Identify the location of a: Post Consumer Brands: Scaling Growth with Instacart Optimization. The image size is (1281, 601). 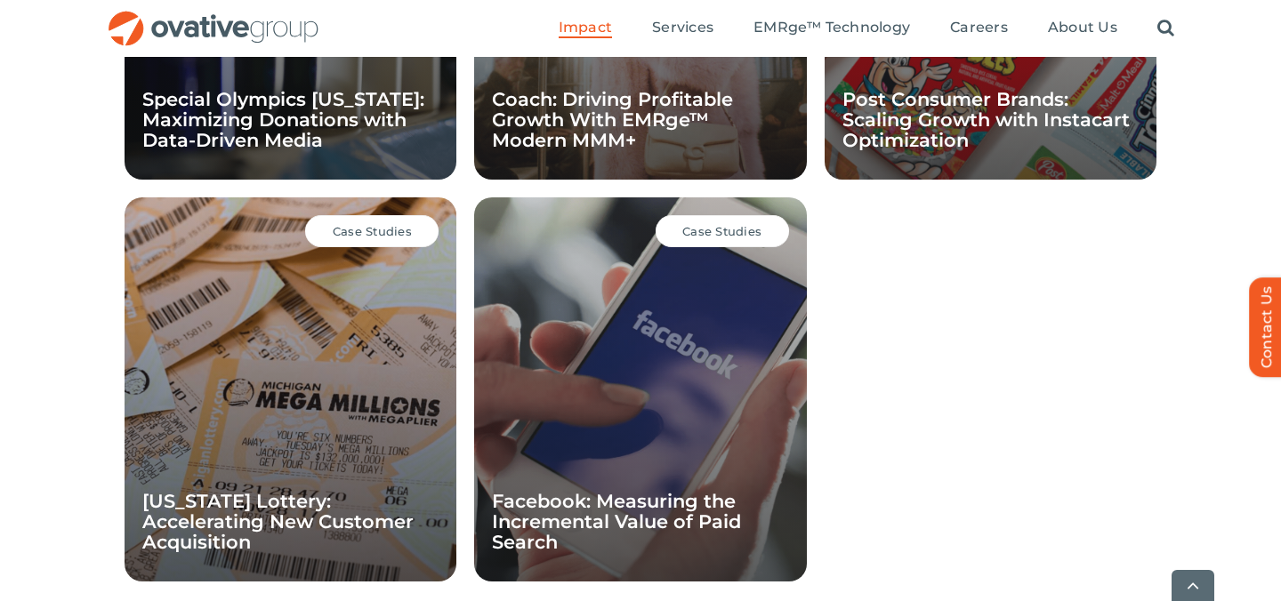
(986, 119).